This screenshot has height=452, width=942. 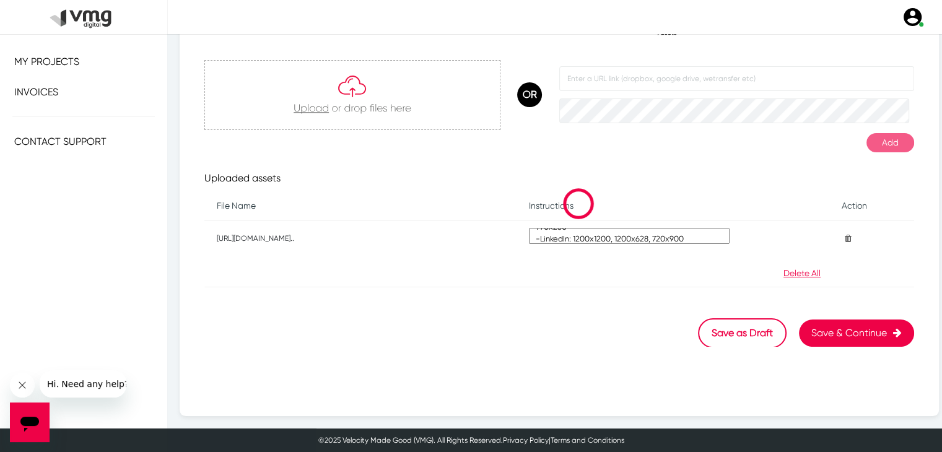 What do you see at coordinates (48, 14) in the screenshot?
I see `span: Hi. Need any help?` at bounding box center [48, 14].